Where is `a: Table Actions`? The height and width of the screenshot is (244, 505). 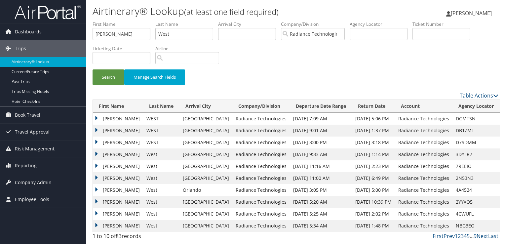
a: Table Actions is located at coordinates (479, 96).